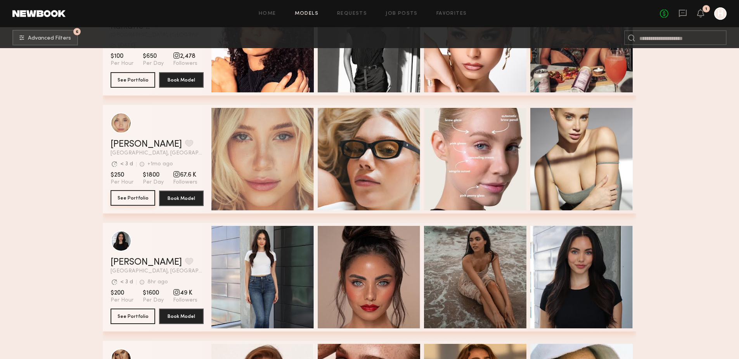  Describe the element at coordinates (706, 9) in the screenshot. I see `div: 1` at that location.